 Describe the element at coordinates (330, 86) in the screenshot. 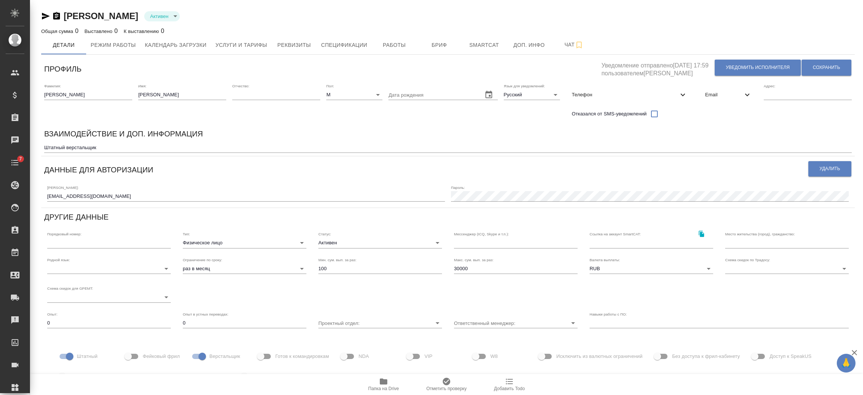

I see `label: Пол:` at that location.